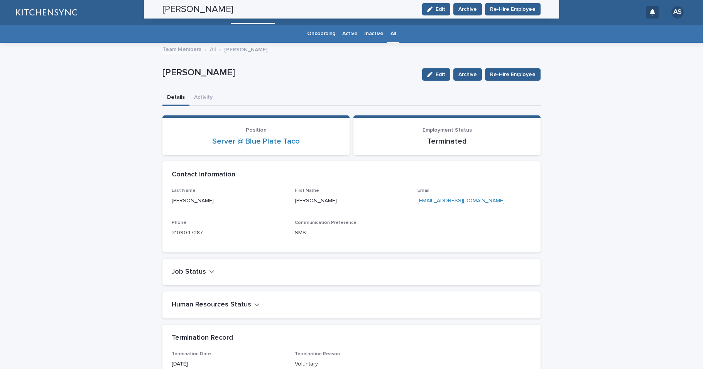 This screenshot has width=703, height=369. What do you see at coordinates (176, 98) in the screenshot?
I see `button: Details` at bounding box center [176, 98].